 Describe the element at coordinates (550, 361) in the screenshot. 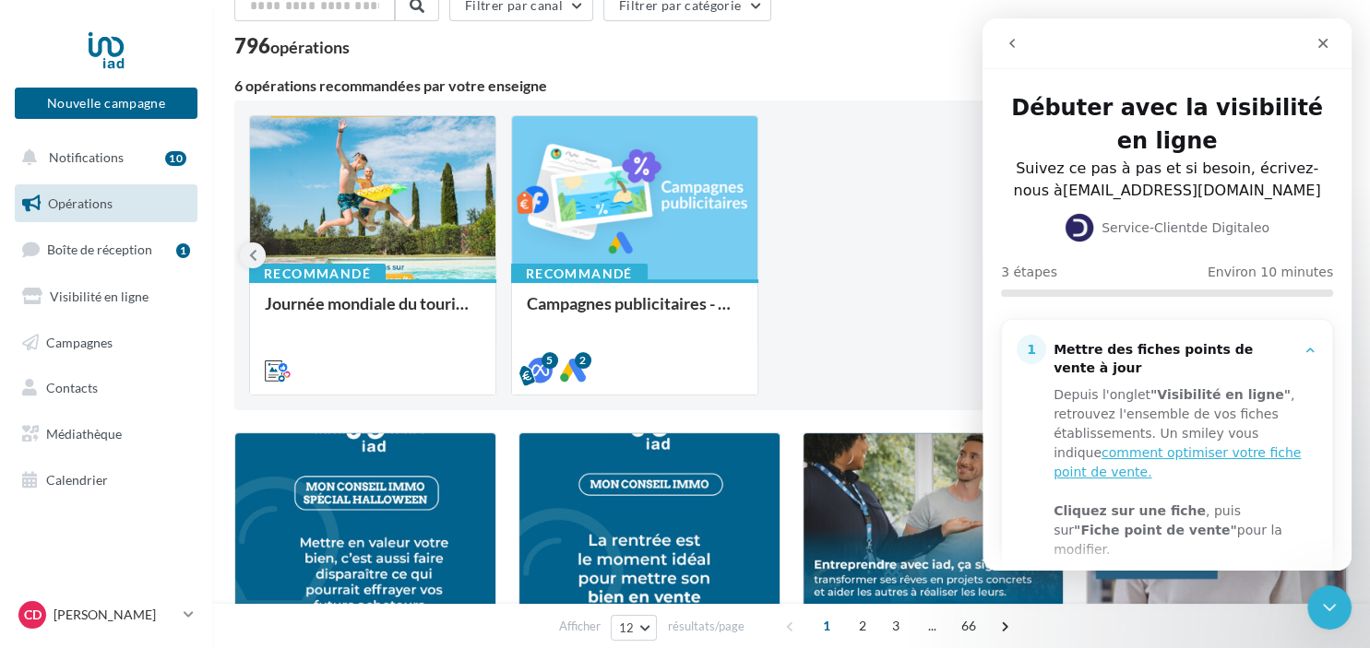

I see `div: 5` at that location.